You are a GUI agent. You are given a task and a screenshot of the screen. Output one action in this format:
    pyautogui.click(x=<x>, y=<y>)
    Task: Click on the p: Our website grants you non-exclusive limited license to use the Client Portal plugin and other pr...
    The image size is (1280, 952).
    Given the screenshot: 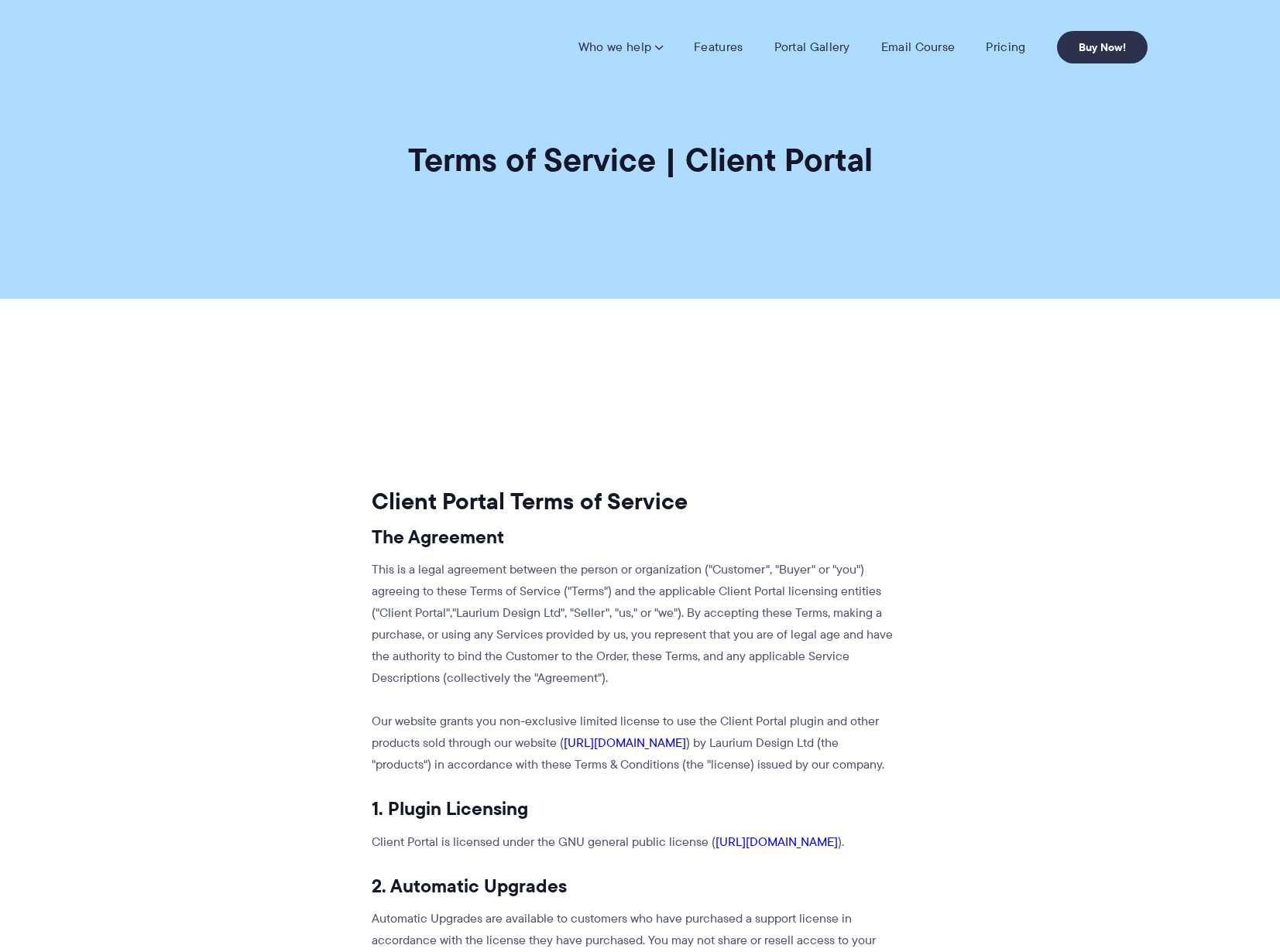 What is the action you would take?
    pyautogui.click(x=635, y=743)
    